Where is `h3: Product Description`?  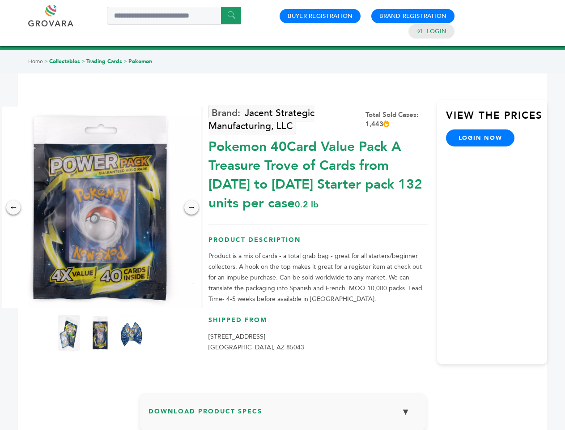 h3: Product Description is located at coordinates (318, 243).